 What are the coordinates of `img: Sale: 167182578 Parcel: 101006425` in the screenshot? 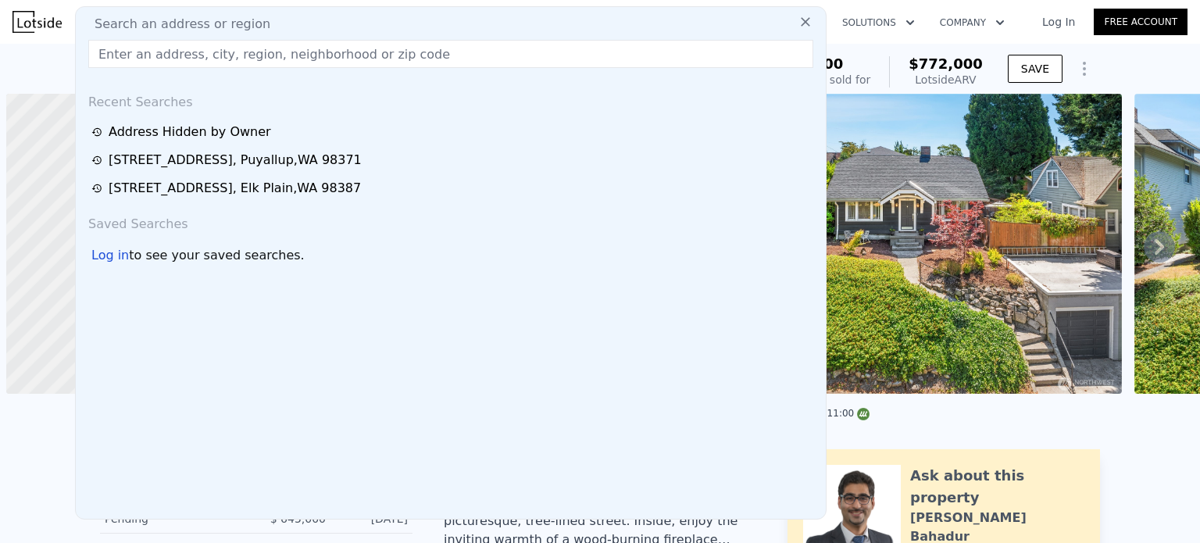 It's located at (921, 244).